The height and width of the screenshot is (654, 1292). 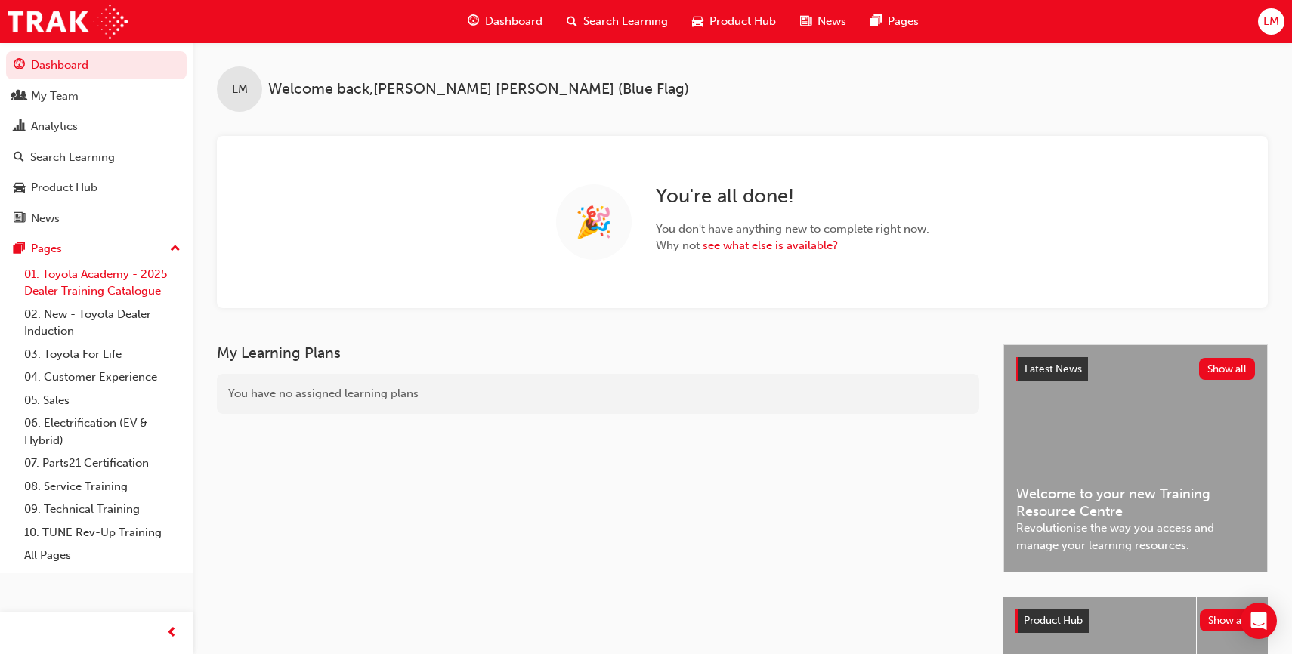 I want to click on a: Product HubShow all, so click(x=1136, y=621).